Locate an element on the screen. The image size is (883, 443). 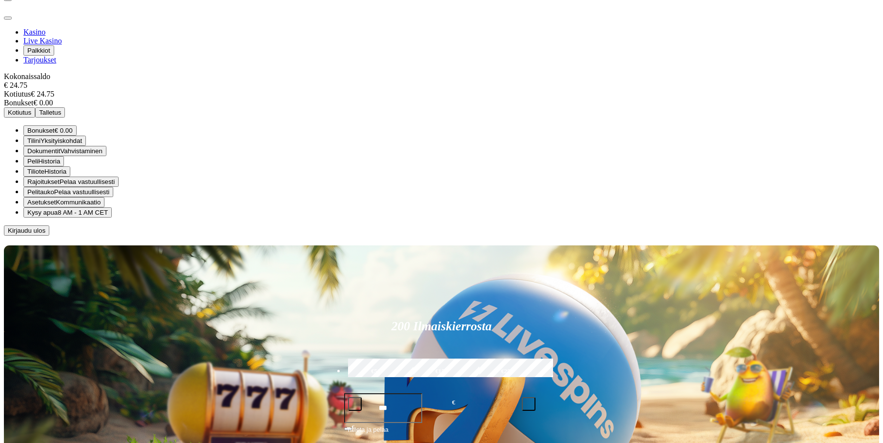
button: user iconTiliniYksityiskohdat is located at coordinates (55, 141).